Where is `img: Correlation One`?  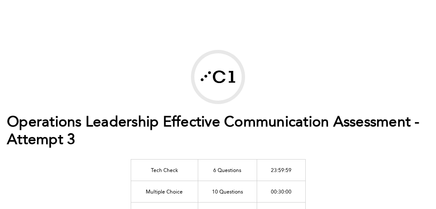 img: Correlation One is located at coordinates (218, 77).